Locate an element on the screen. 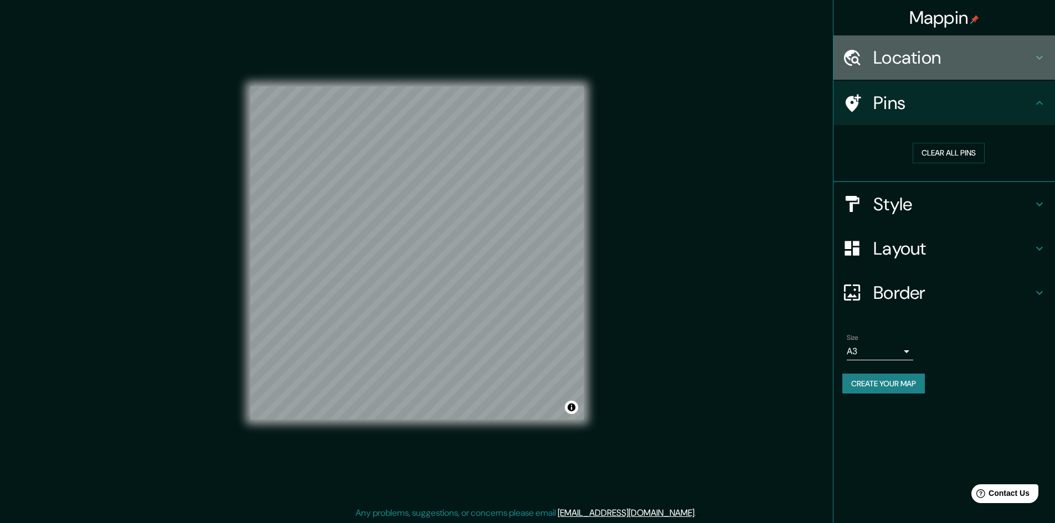 The height and width of the screenshot is (523, 1055). h4: Style is located at coordinates (953, 204).